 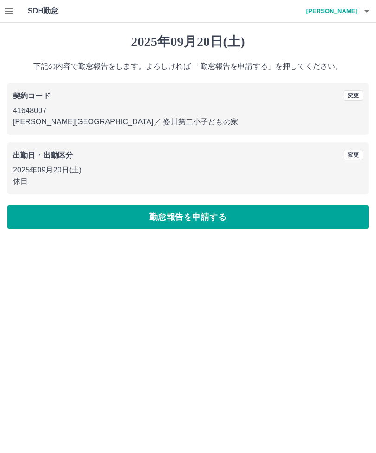 What do you see at coordinates (188, 181) in the screenshot?
I see `p: 休日` at bounding box center [188, 181].